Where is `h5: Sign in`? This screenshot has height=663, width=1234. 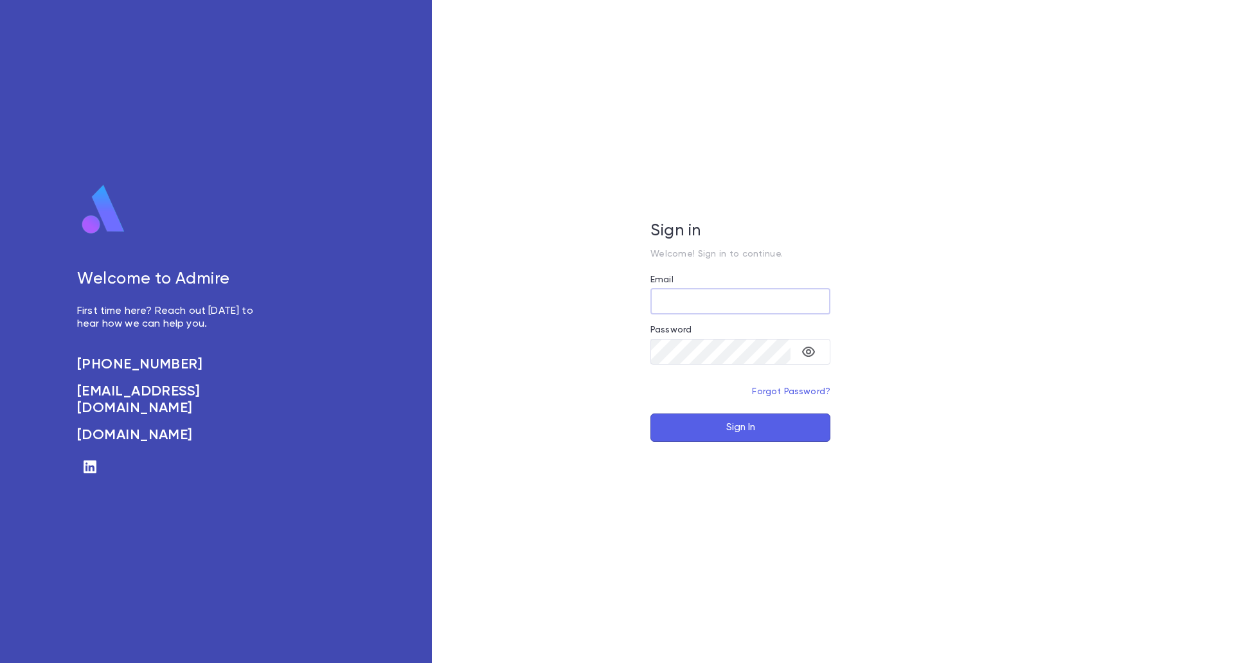
h5: Sign in is located at coordinates (741, 231).